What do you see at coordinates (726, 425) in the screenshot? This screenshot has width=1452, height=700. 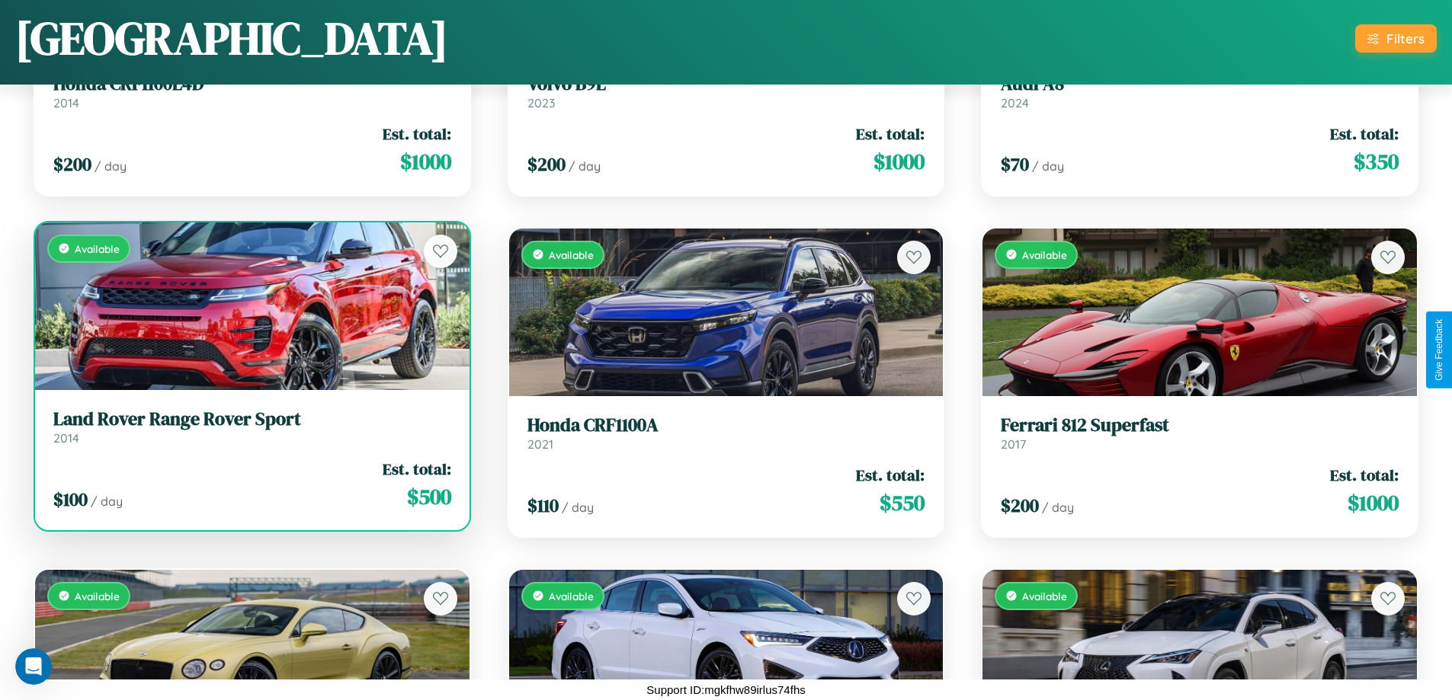 I see `h3: Honda CRF1100A` at bounding box center [726, 425].